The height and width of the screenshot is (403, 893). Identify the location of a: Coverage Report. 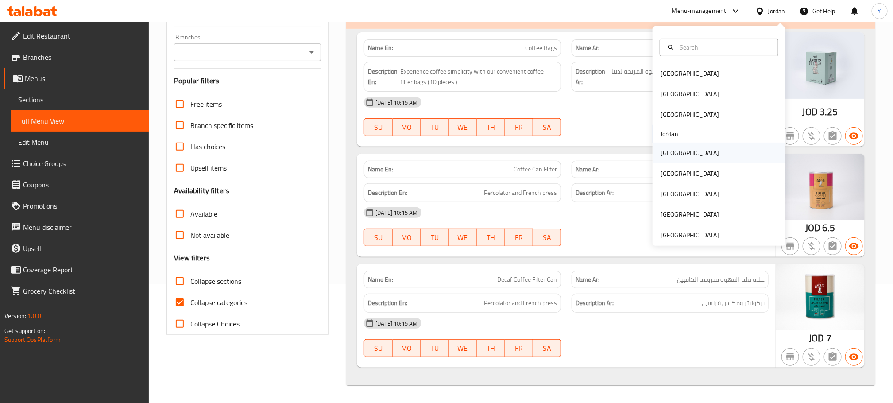
(76, 270).